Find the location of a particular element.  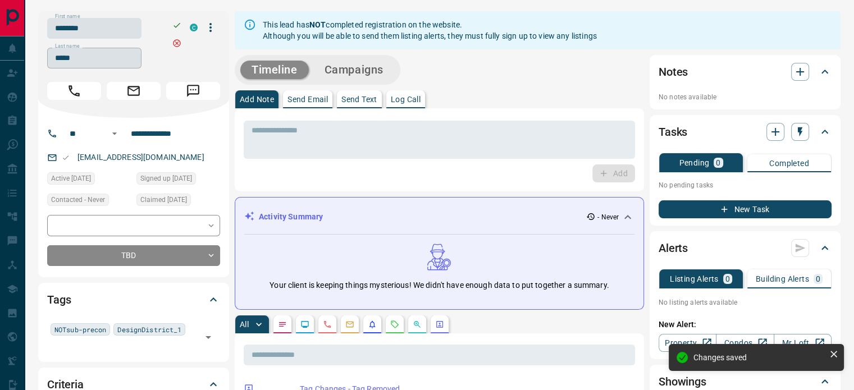

p: Activity Summary is located at coordinates (291, 217).